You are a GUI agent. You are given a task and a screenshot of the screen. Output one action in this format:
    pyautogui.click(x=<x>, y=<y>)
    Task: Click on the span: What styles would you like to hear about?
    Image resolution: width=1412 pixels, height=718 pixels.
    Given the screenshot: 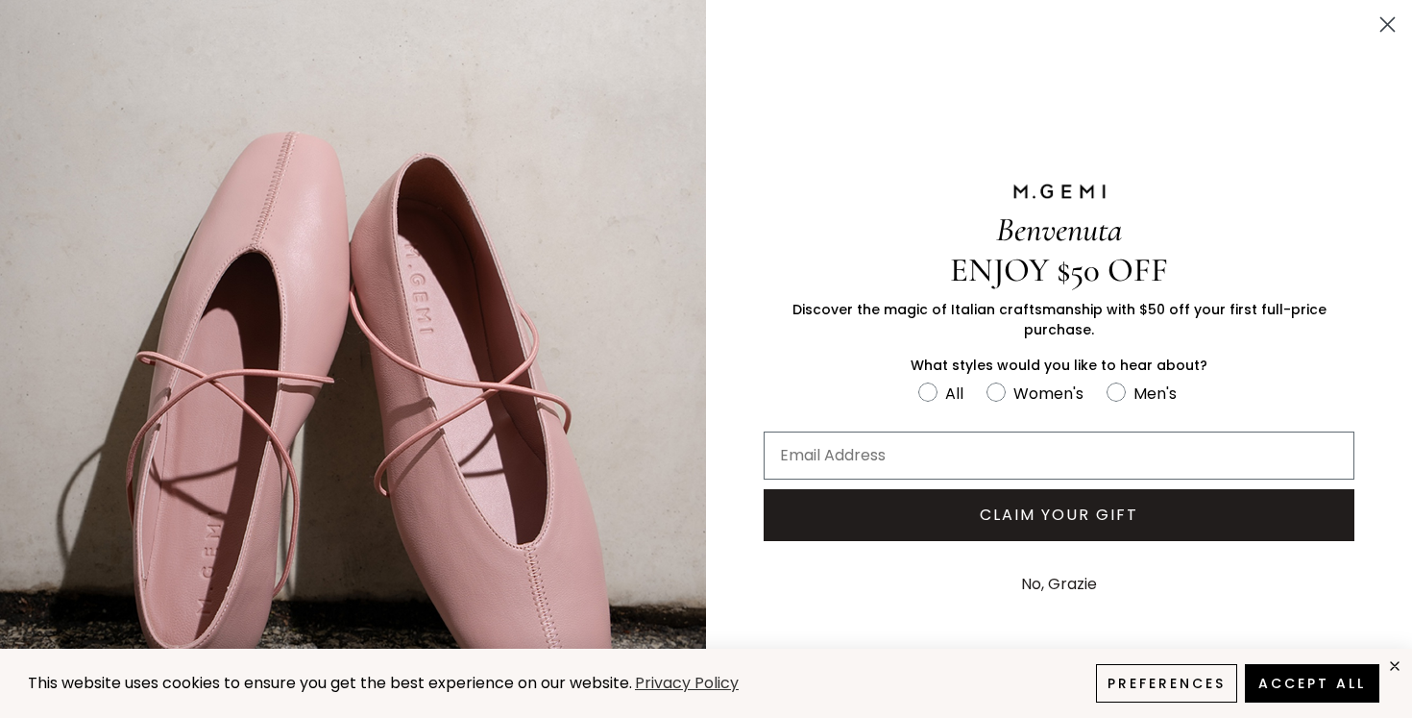 What is the action you would take?
    pyautogui.click(x=1059, y=365)
    